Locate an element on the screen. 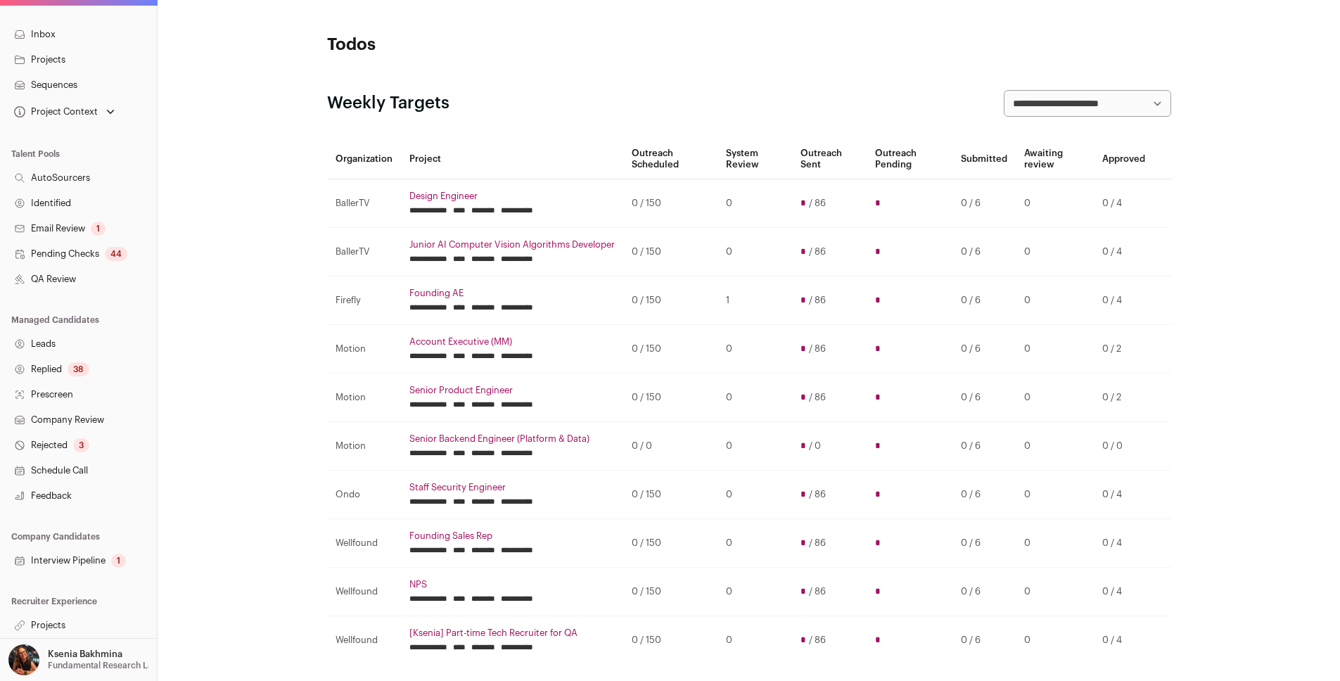 The image size is (1340, 681). a: Design Engineer is located at coordinates (512, 196).